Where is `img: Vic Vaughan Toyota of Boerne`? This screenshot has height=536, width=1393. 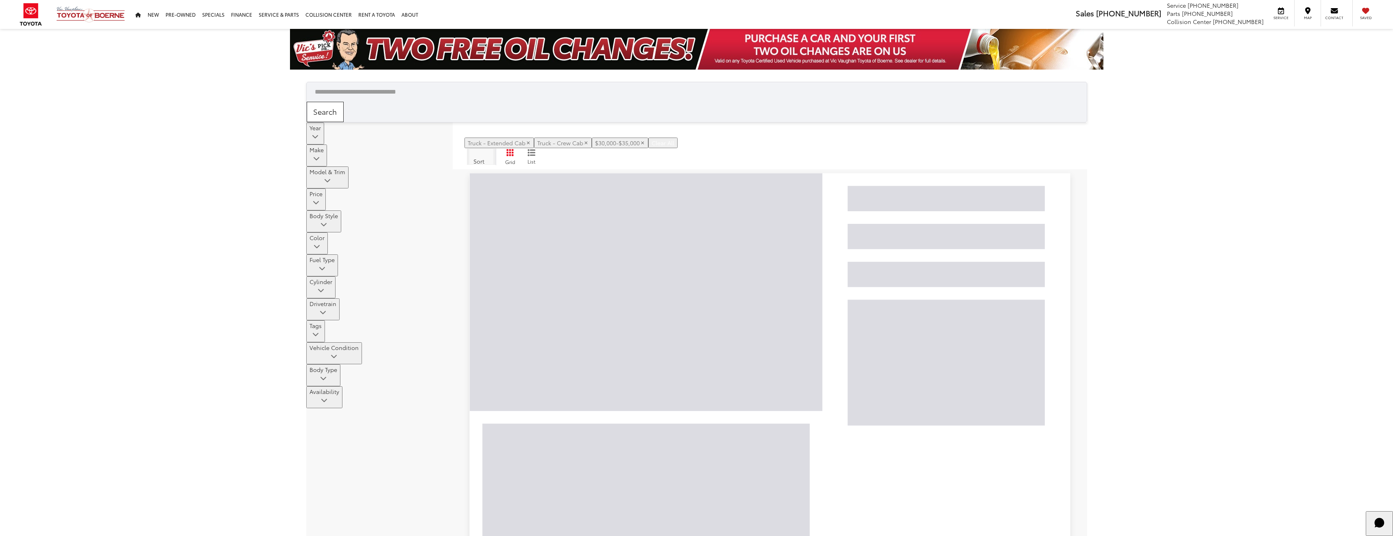
img: Vic Vaughan Toyota of Boerne is located at coordinates (91, 14).